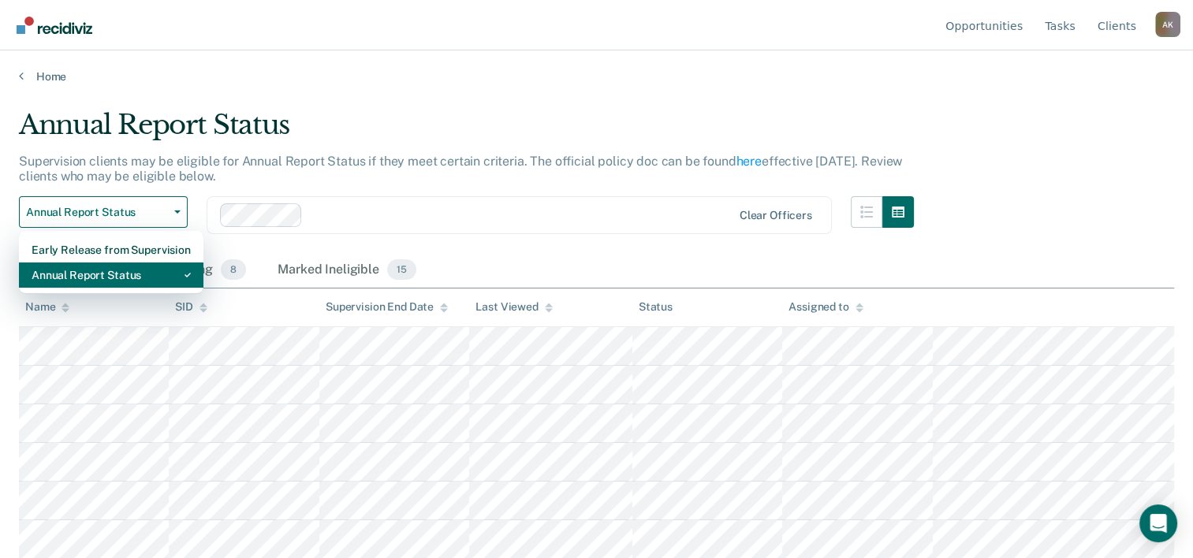  Describe the element at coordinates (513, 307) in the screenshot. I see `div: Last Viewed` at that location.